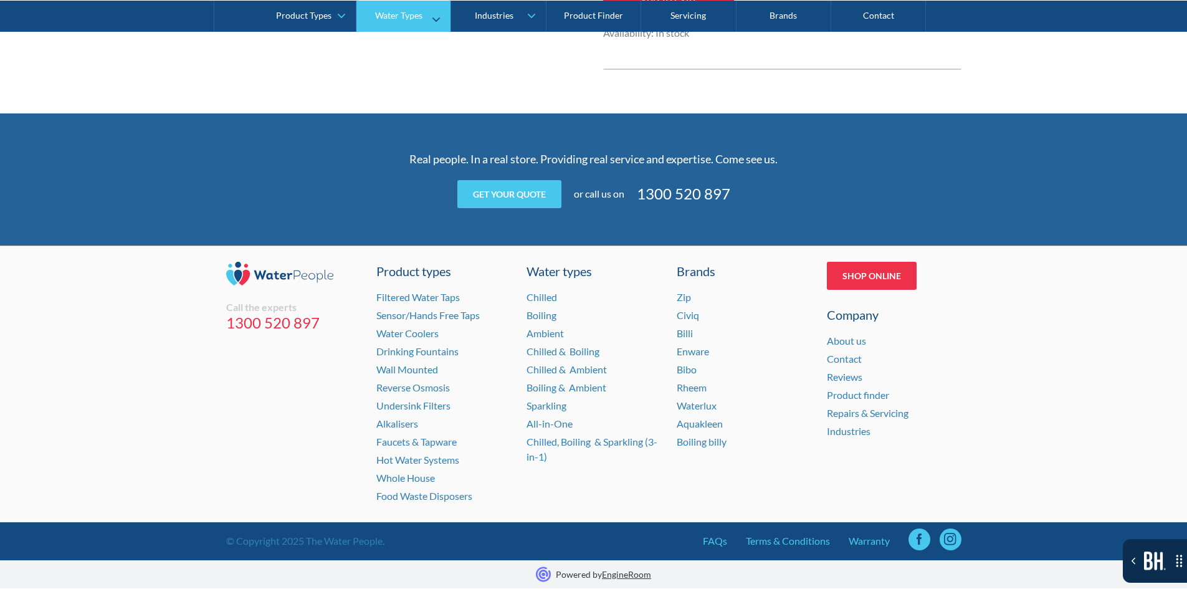  What do you see at coordinates (407, 333) in the screenshot?
I see `a: Water Coolers` at bounding box center [407, 333].